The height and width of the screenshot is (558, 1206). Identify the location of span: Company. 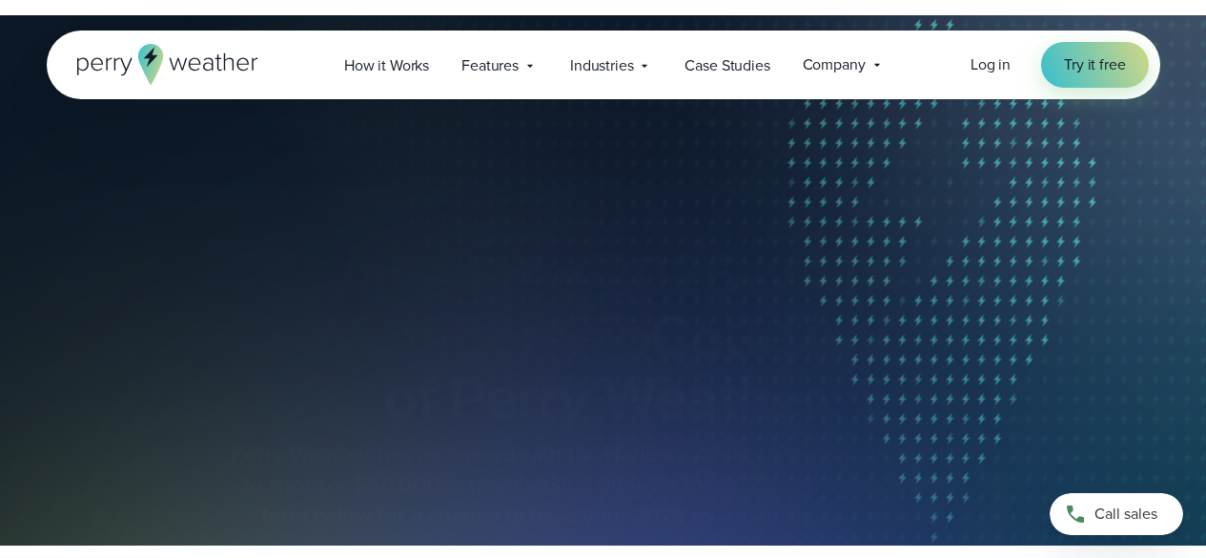
(834, 65).